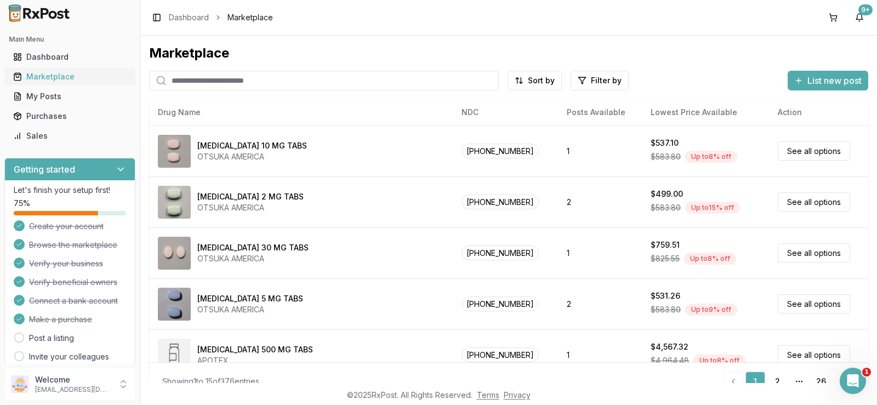  I want to click on th: Posts Available, so click(600, 112).